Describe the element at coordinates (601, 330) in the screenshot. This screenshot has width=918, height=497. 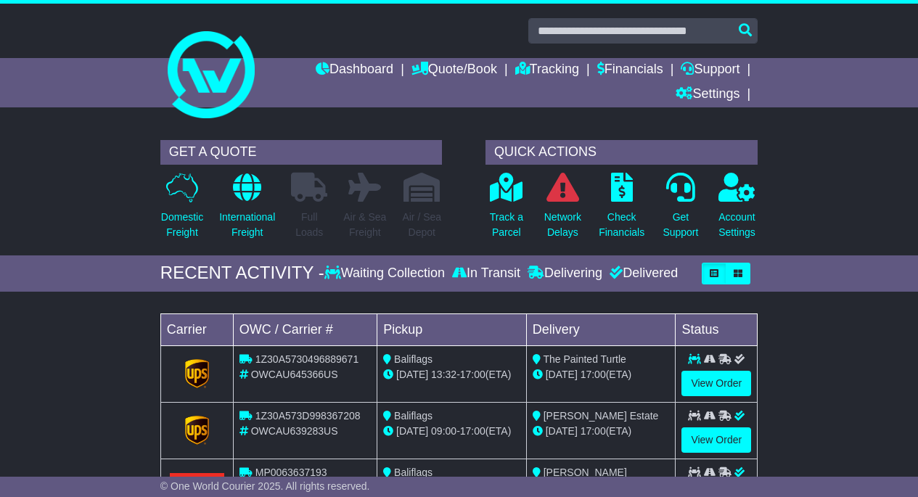
I see `td: Delivery` at that location.